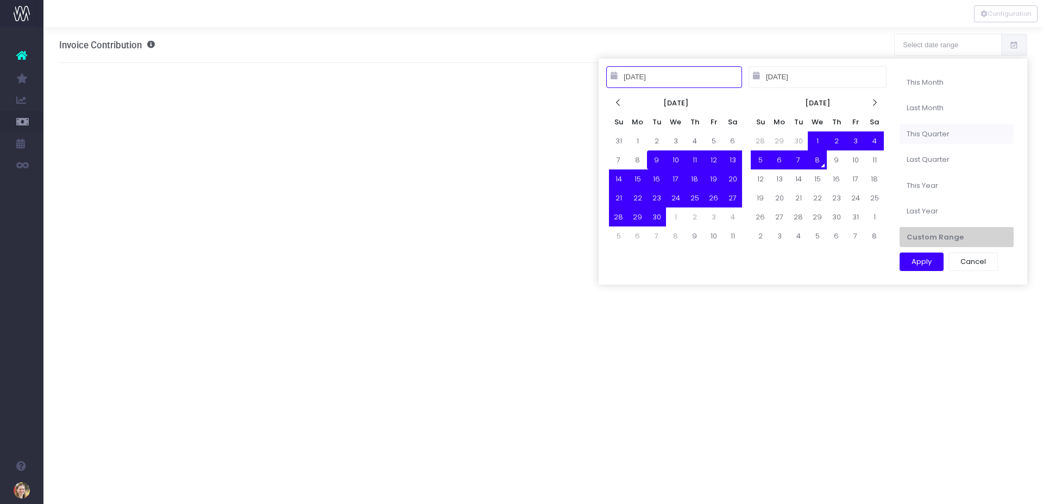 The height and width of the screenshot is (504, 1043). I want to click on li: Last Quarter, so click(957, 160).